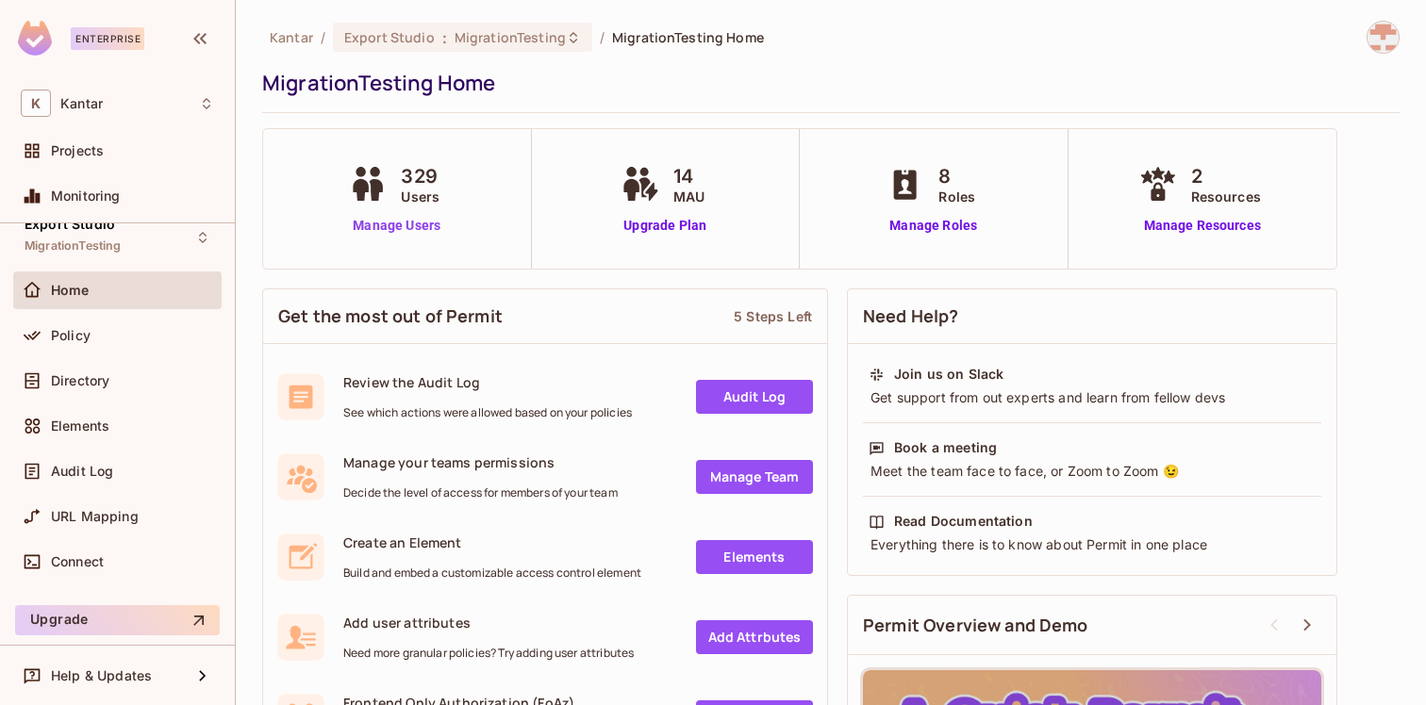 The height and width of the screenshot is (705, 1426). What do you see at coordinates (488, 382) in the screenshot?
I see `span: Review the Audit Log` at bounding box center [488, 382].